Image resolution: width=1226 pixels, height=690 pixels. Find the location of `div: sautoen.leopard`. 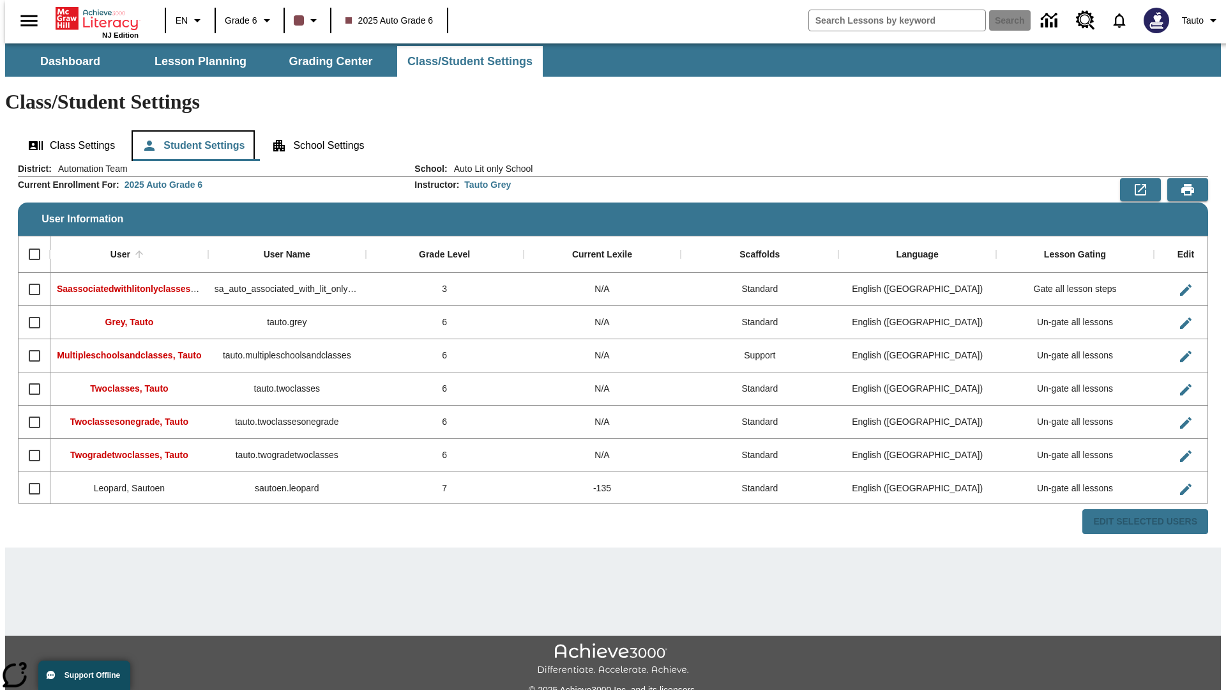

div: sautoen.leopard is located at coordinates (287, 488).